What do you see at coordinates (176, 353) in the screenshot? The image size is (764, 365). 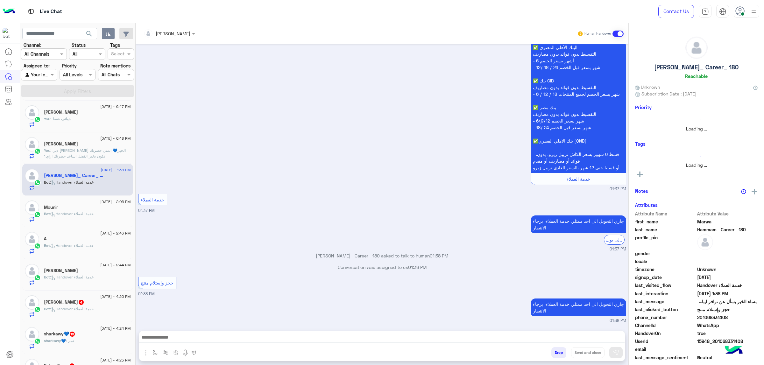 I see `img: create order` at bounding box center [176, 353].